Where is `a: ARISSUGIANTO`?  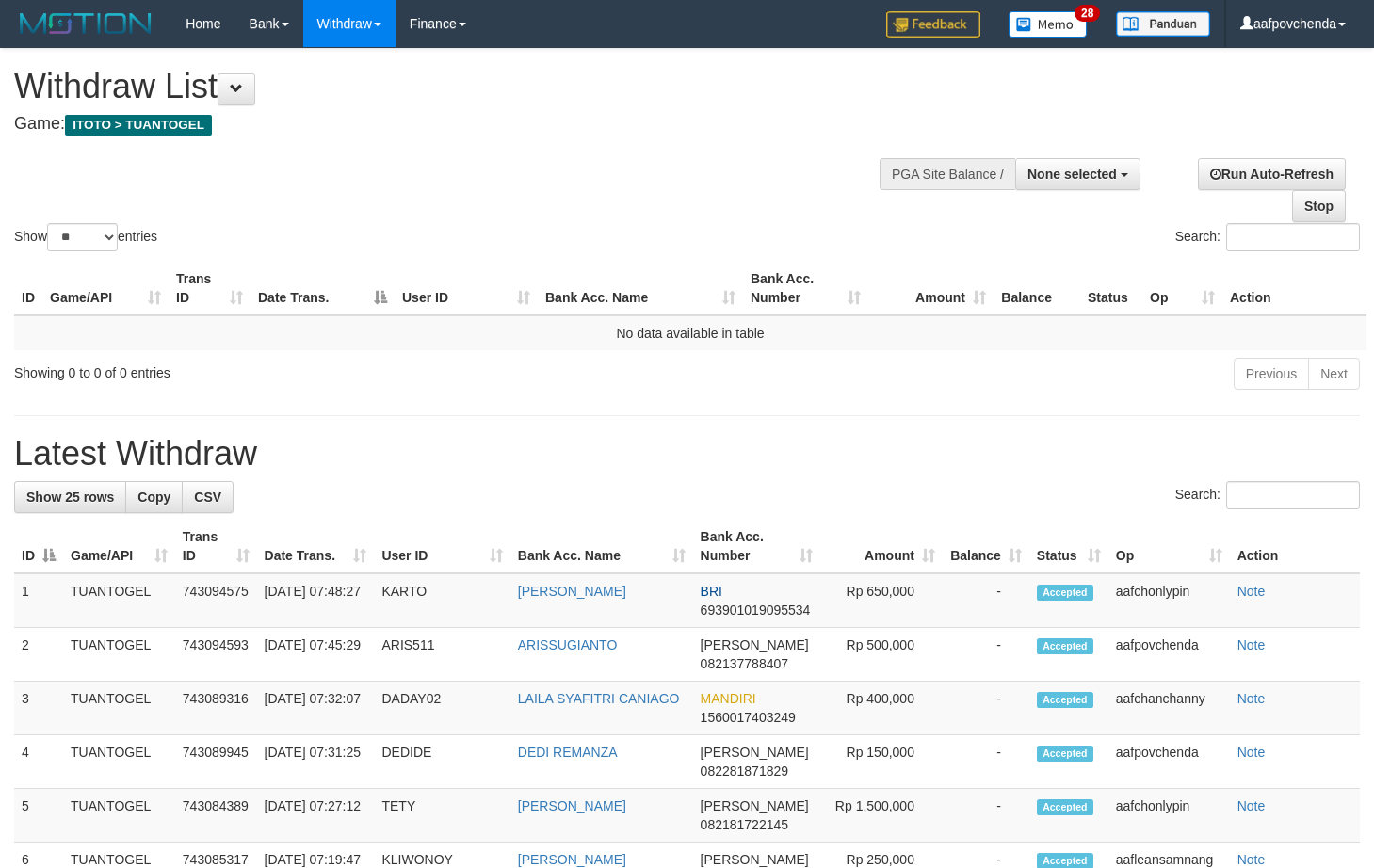
a: ARISSUGIANTO is located at coordinates (568, 645).